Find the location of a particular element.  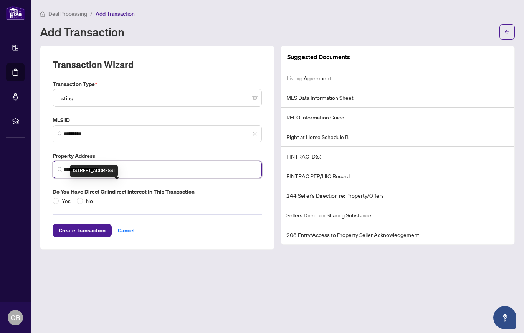

span: Add Transaction is located at coordinates (115, 14).